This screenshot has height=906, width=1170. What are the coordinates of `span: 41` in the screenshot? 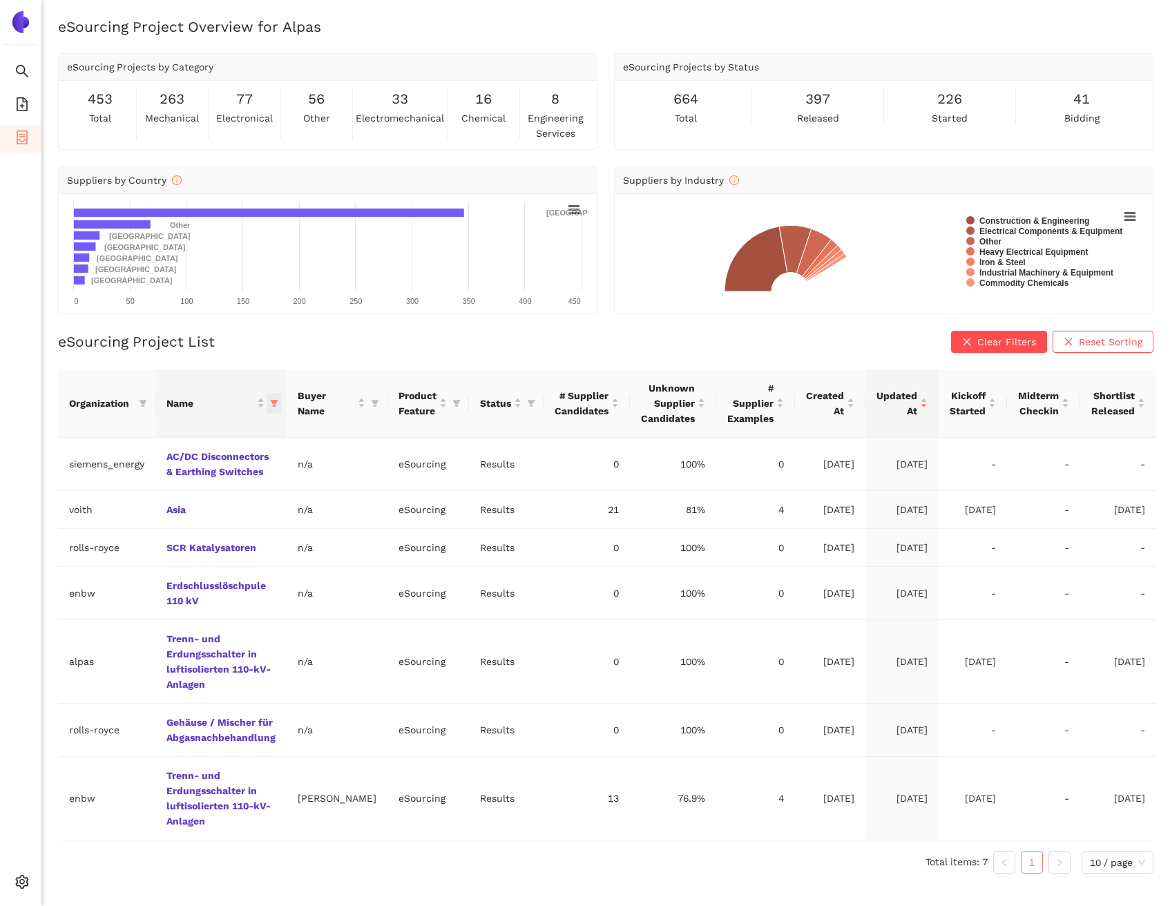 It's located at (1081, 99).